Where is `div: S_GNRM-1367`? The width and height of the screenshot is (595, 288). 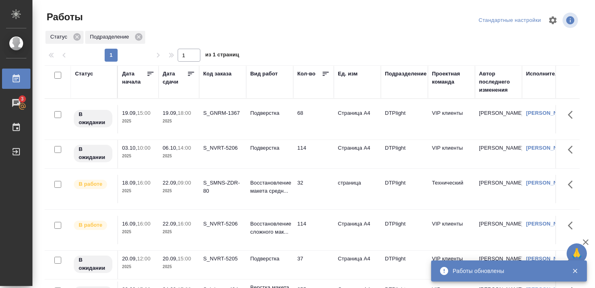
div: S_GNRM-1367 is located at coordinates (223, 113).